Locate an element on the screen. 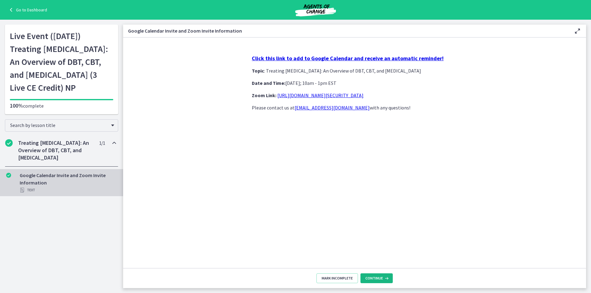 This screenshot has width=591, height=293. div: Google Calendar Invite and Zoom Invite Information is located at coordinates (68, 183).